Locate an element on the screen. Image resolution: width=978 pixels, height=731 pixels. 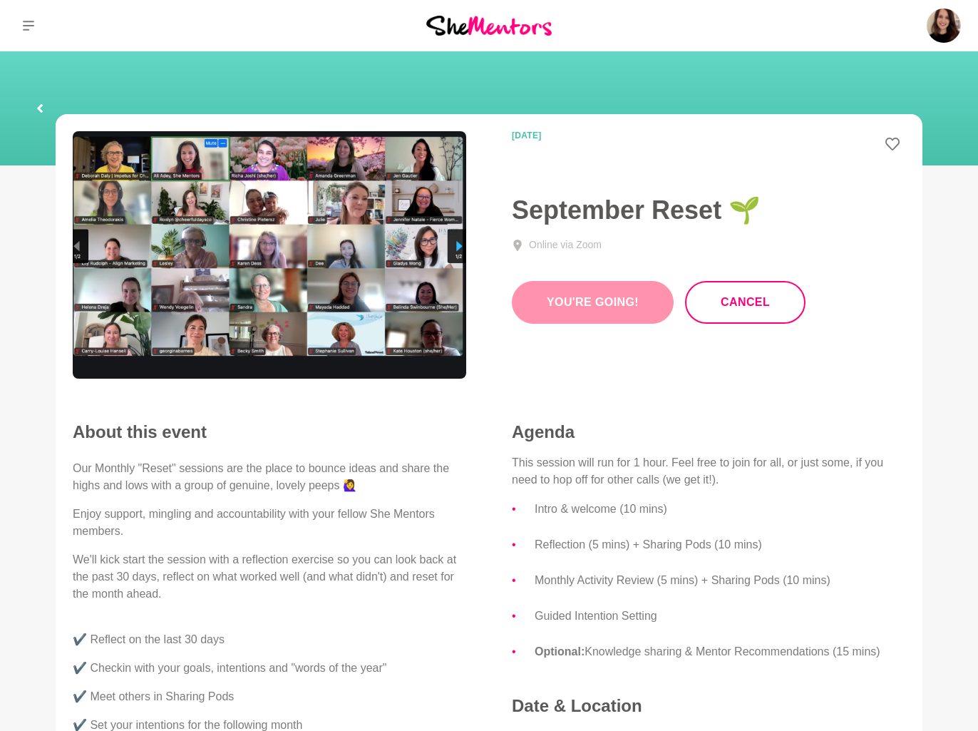
p: We'll kick start the session with a reflection exercise so you can look back at the past 30 days,... is located at coordinates (269, 577).